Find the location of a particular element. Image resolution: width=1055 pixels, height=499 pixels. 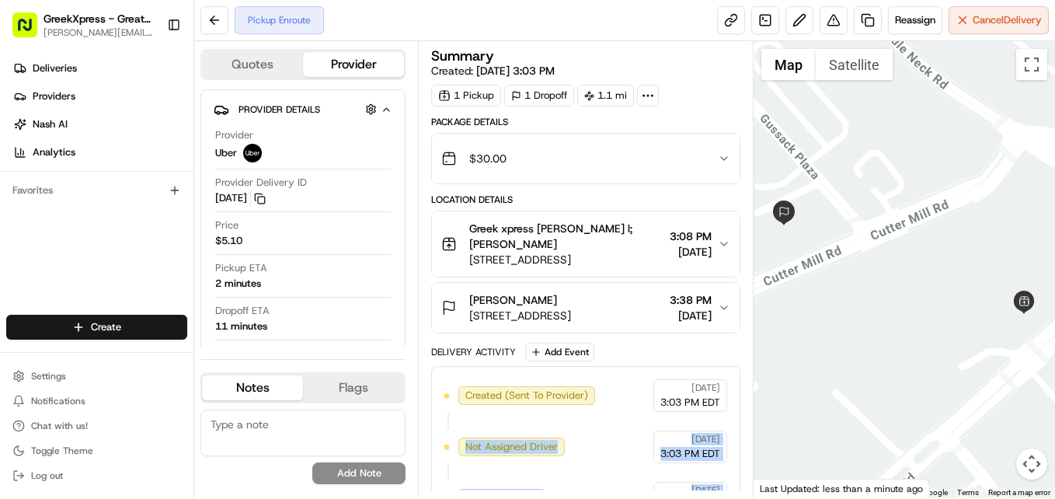

a: Deliveries is located at coordinates (99, 68).